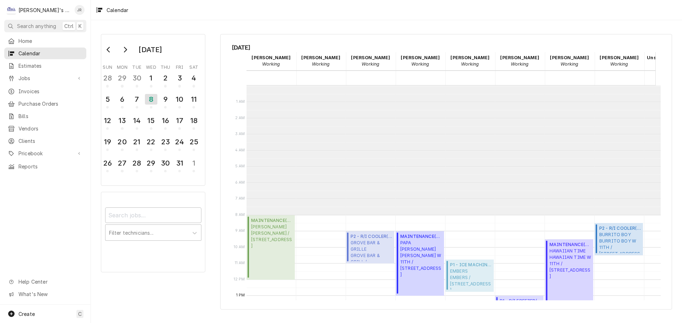  Describe the element at coordinates (125, 50) in the screenshot. I see `button: Go to next month` at that location.